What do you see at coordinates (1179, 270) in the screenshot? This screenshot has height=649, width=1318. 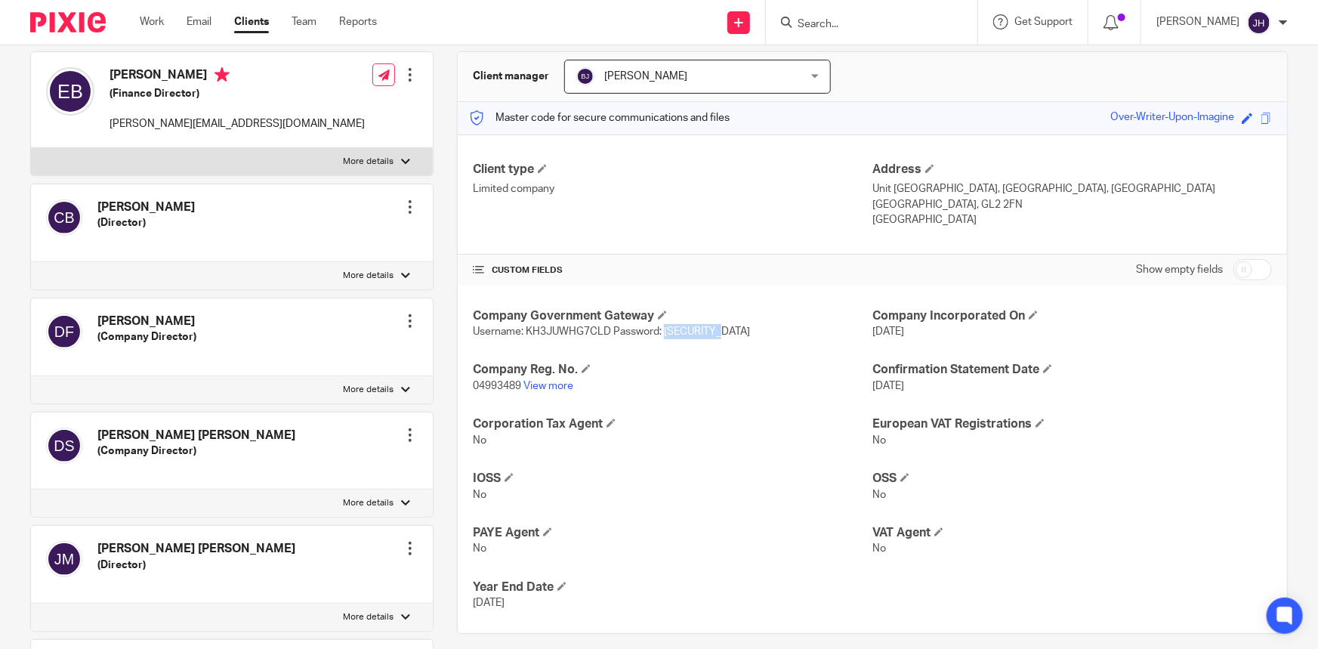 I see `label: Show empty fields` at bounding box center [1179, 270].